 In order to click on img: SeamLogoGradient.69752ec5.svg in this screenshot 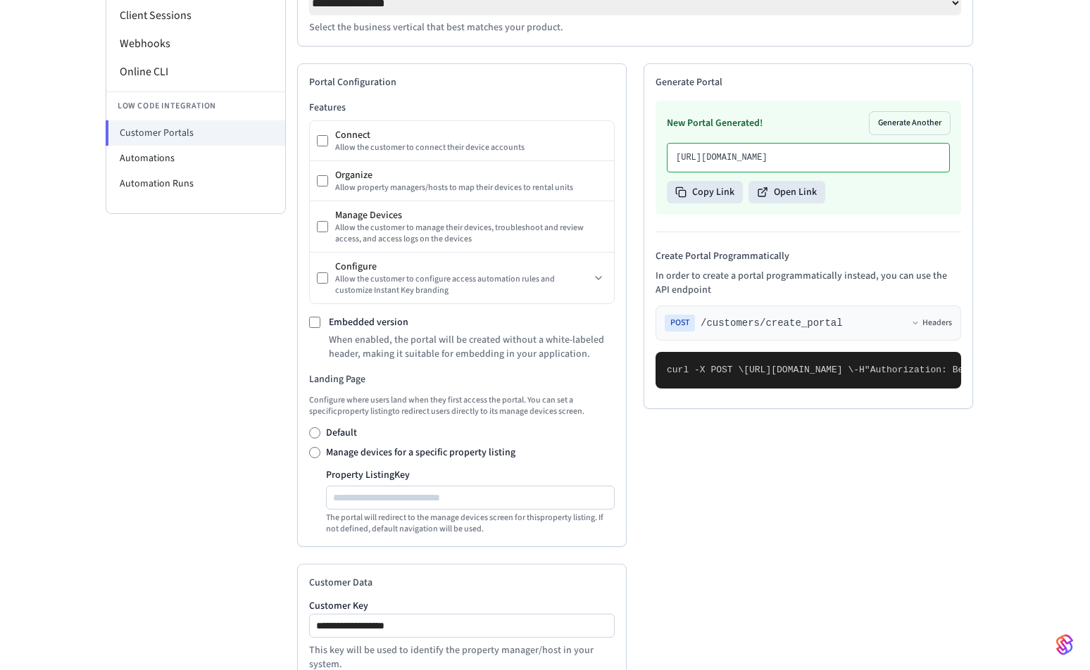, I will do `click(1064, 645)`.